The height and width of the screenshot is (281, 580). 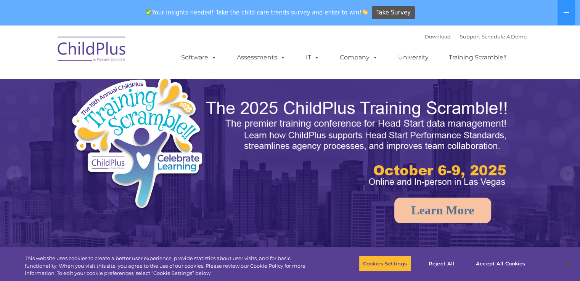 I want to click on a: Software, so click(x=199, y=58).